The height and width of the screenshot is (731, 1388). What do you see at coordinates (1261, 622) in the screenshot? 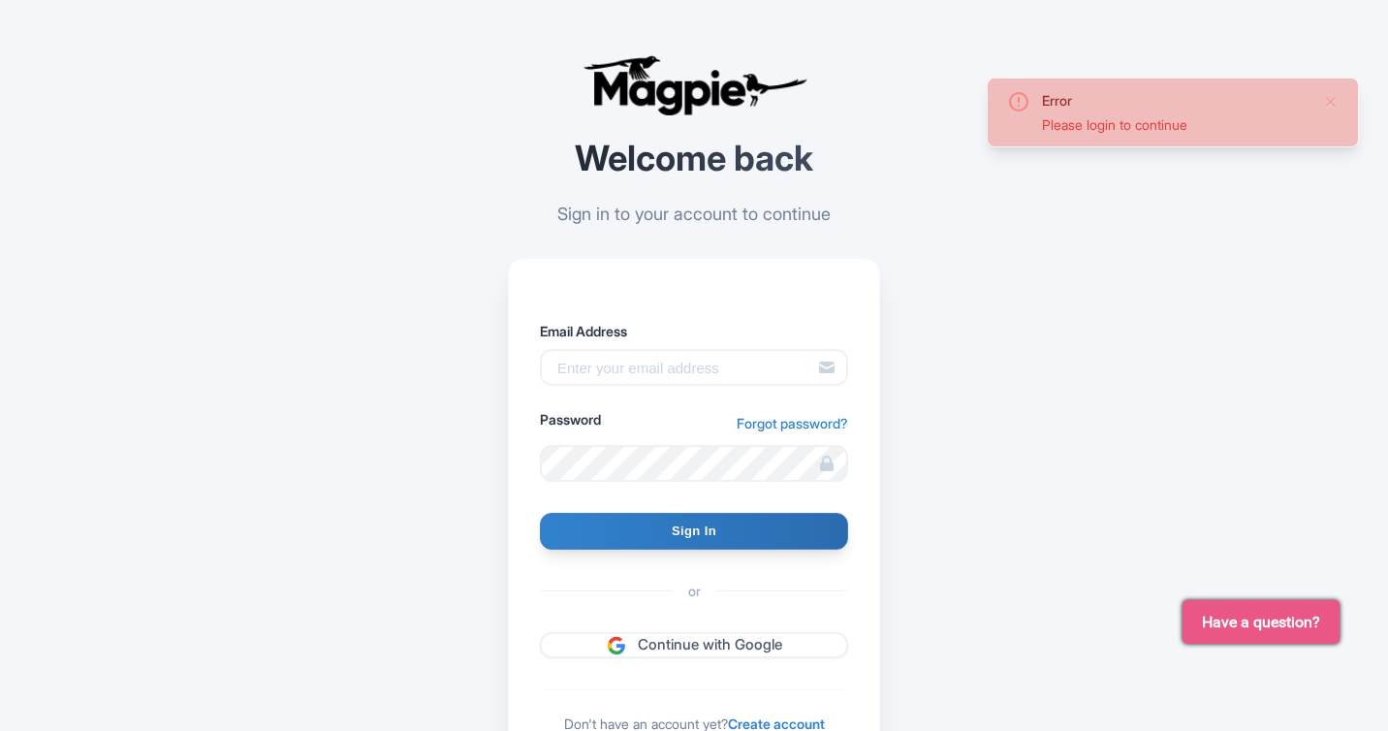
I see `span: Have a question?` at bounding box center [1261, 622].